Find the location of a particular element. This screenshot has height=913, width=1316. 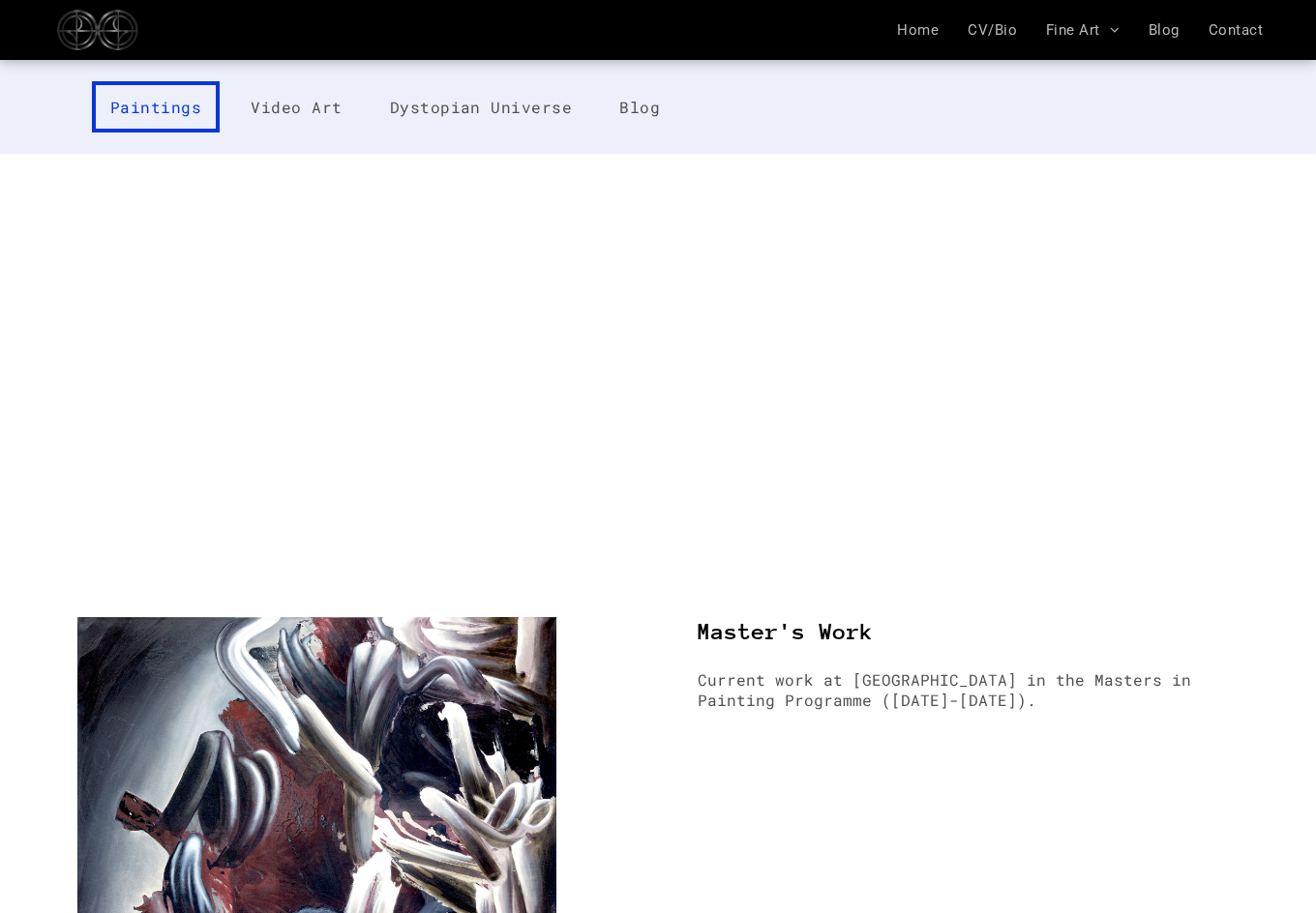

a: Dystopian Universe is located at coordinates (481, 106).